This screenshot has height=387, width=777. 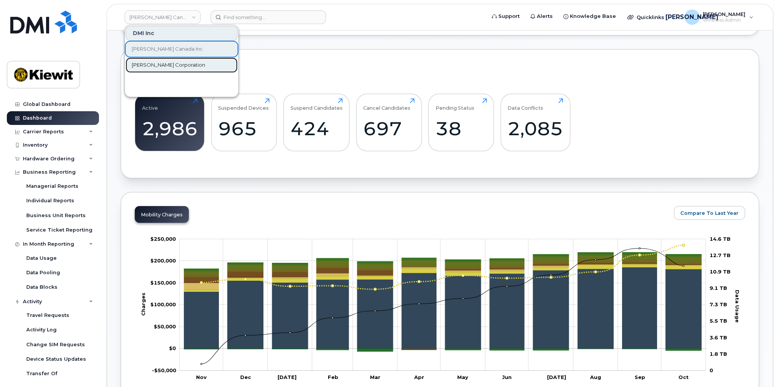 I want to click on g: GST, so click(x=443, y=268).